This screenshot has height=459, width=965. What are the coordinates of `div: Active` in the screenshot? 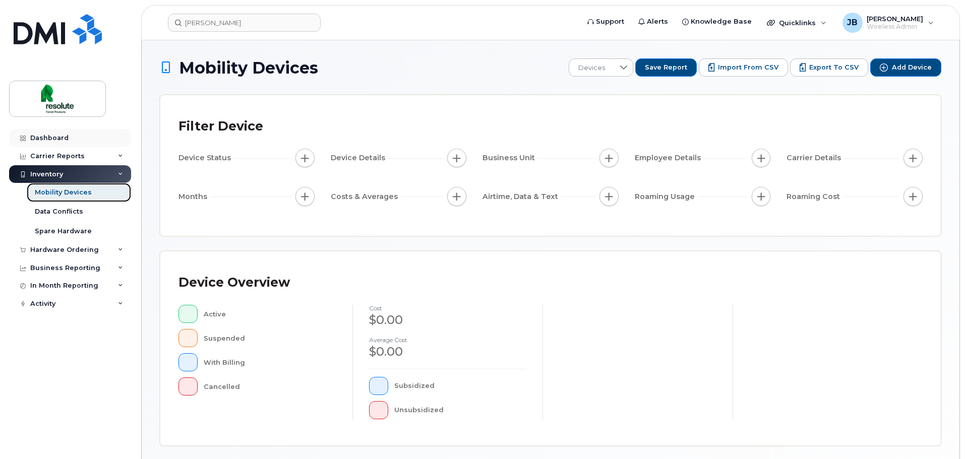 It's located at (270, 314).